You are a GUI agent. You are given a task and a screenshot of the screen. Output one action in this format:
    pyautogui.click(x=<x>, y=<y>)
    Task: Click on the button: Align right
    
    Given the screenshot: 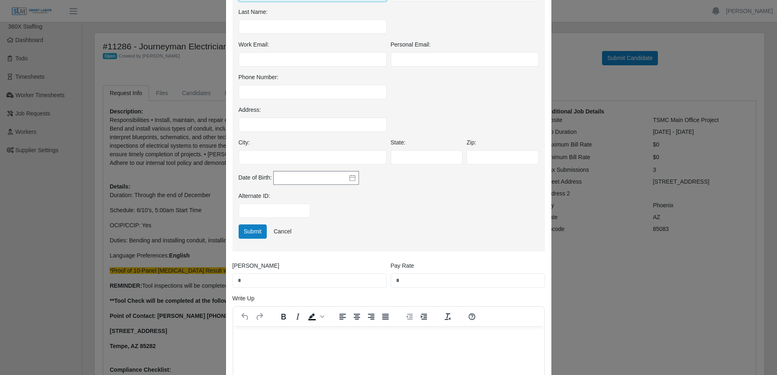 What is the action you would take?
    pyautogui.click(x=371, y=316)
    